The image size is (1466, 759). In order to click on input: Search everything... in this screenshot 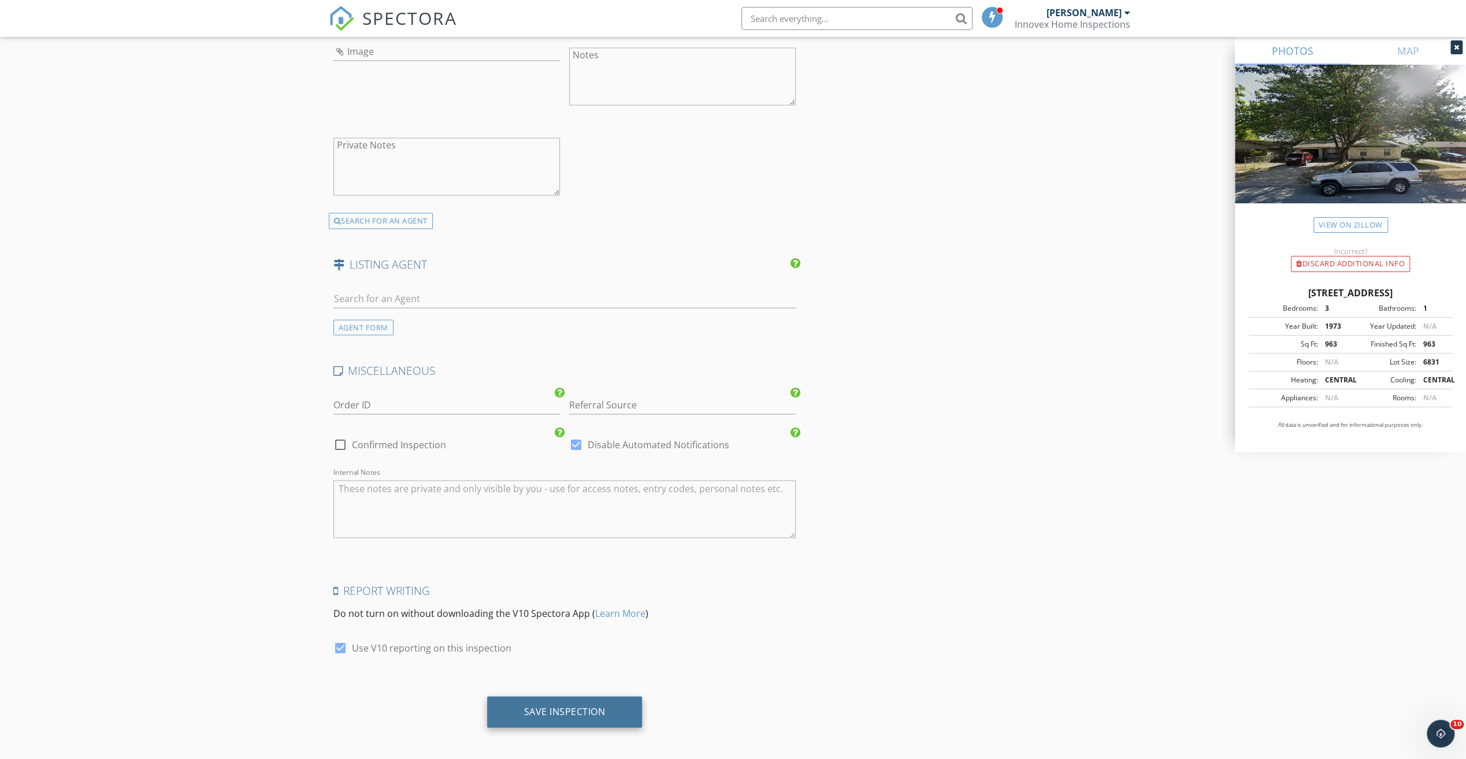, I will do `click(857, 18)`.